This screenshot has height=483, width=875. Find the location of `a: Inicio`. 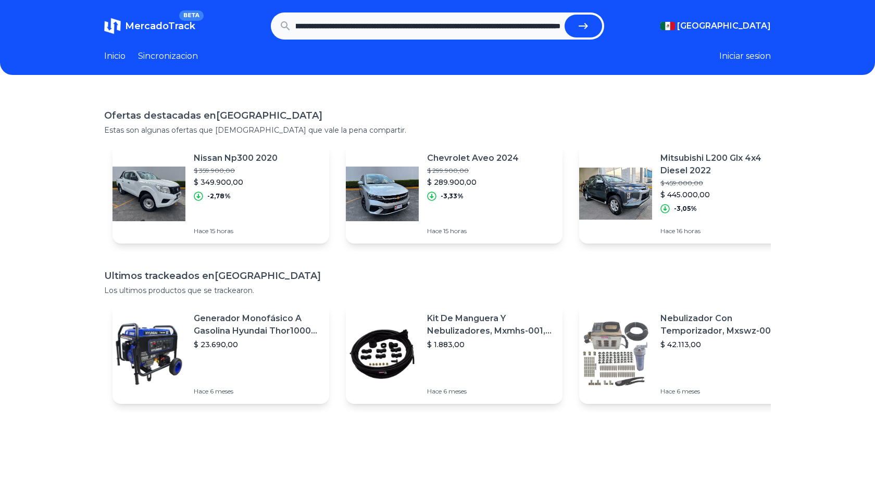

a: Inicio is located at coordinates (115, 56).